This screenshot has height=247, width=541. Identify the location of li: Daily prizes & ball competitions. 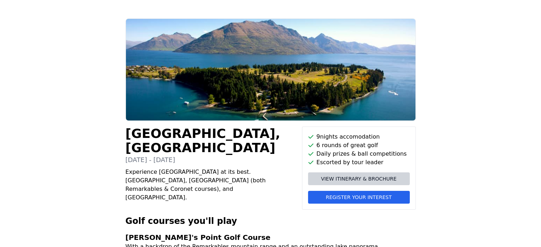
(359, 154).